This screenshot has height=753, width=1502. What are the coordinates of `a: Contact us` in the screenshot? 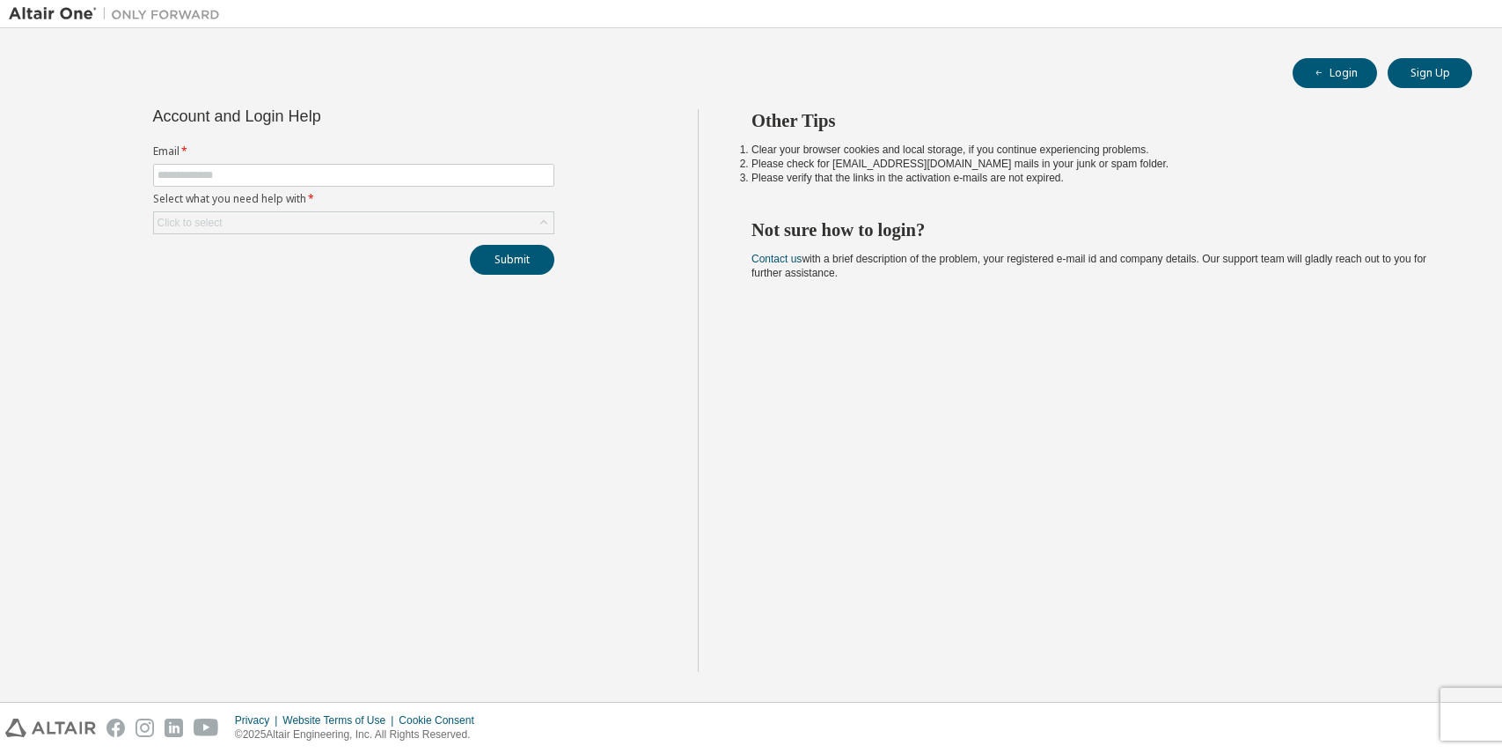 It's located at (776, 259).